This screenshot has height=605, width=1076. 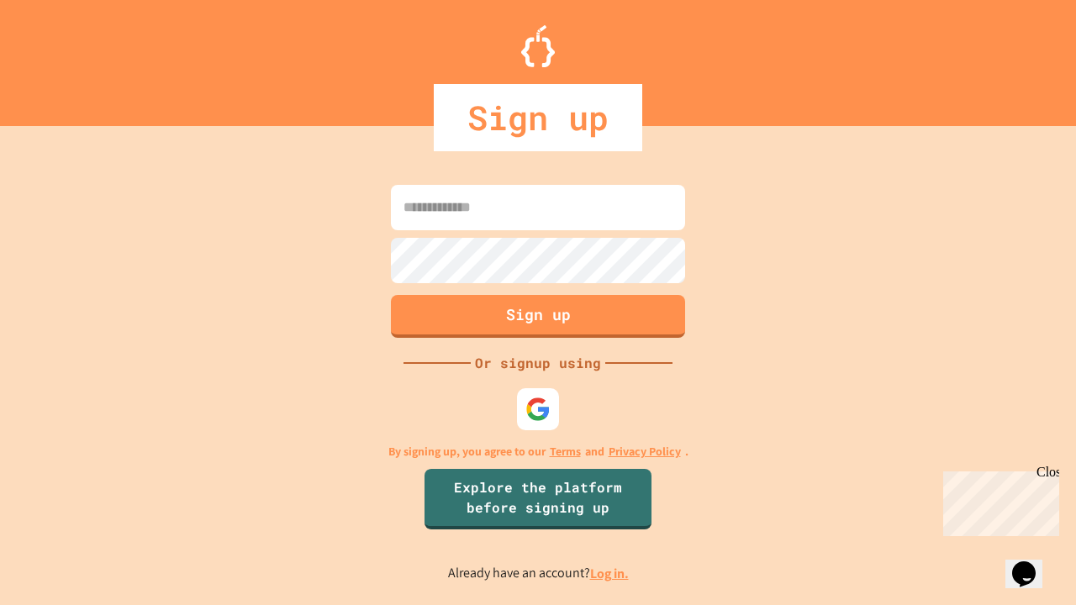 I want to click on div: Chat with us now!Close, so click(x=61, y=56).